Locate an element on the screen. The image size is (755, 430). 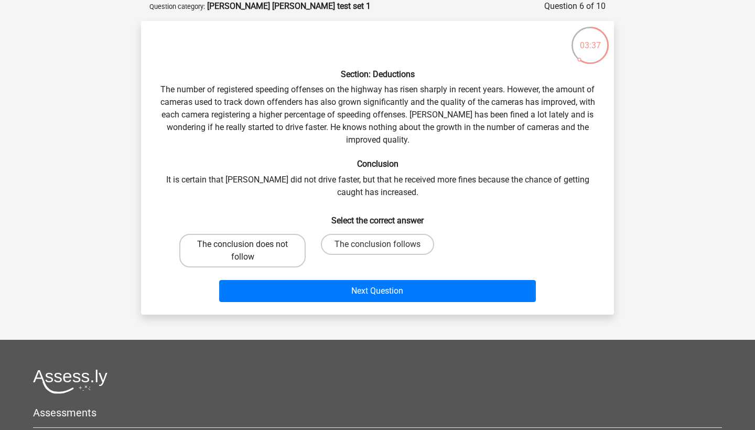
div: 03:37 is located at coordinates (590, 39).